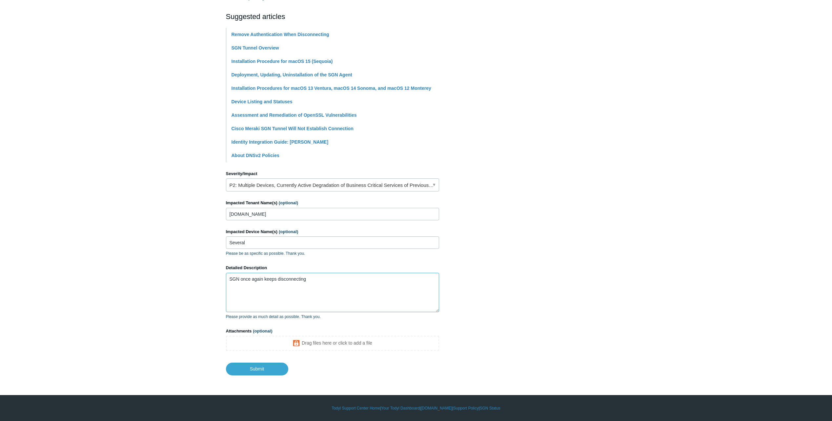 Image resolution: width=832 pixels, height=421 pixels. What do you see at coordinates (333, 331) in the screenshot?
I see `label: Attachments` at bounding box center [333, 331].